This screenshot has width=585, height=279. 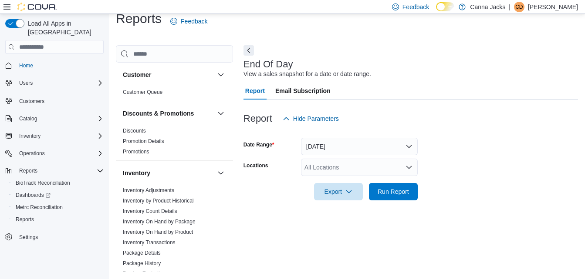 What do you see at coordinates (158, 232) in the screenshot?
I see `span: Inventory On Hand by Product` at bounding box center [158, 232].